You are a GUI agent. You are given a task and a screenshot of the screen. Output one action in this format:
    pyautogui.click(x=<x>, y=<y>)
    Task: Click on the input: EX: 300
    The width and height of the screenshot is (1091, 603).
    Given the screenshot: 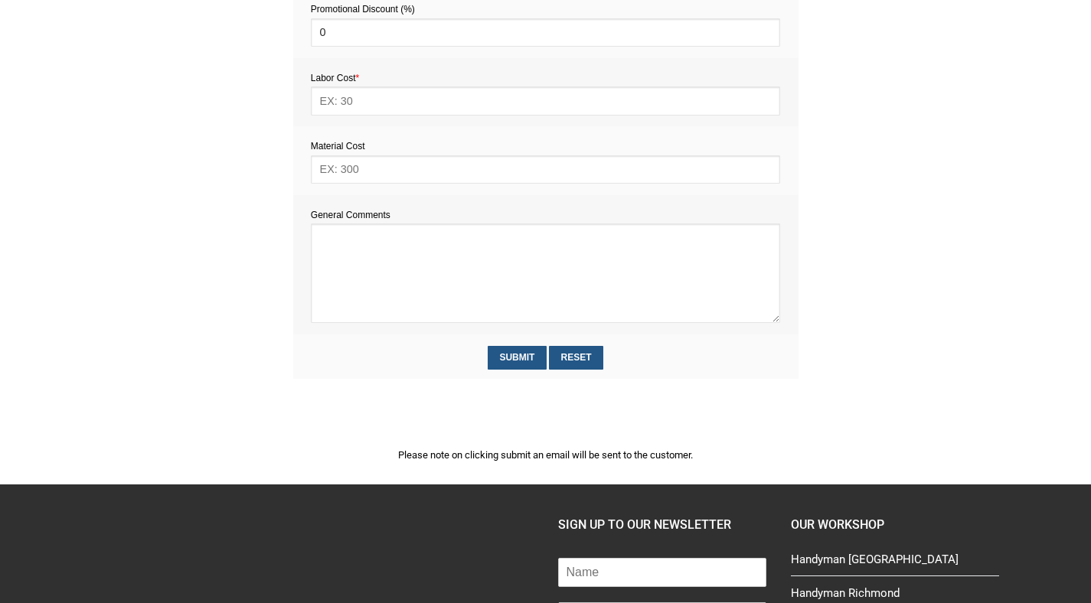 What is the action you would take?
    pyautogui.click(x=545, y=169)
    